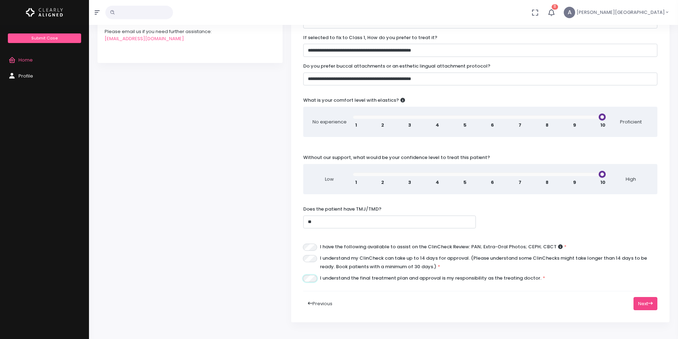  I want to click on span: Profile, so click(26, 76).